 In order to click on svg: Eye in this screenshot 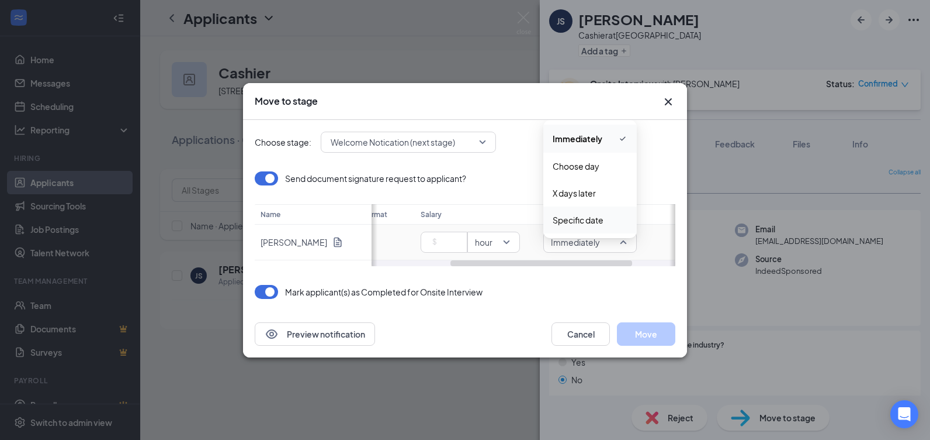, I will do `click(272, 334)`.